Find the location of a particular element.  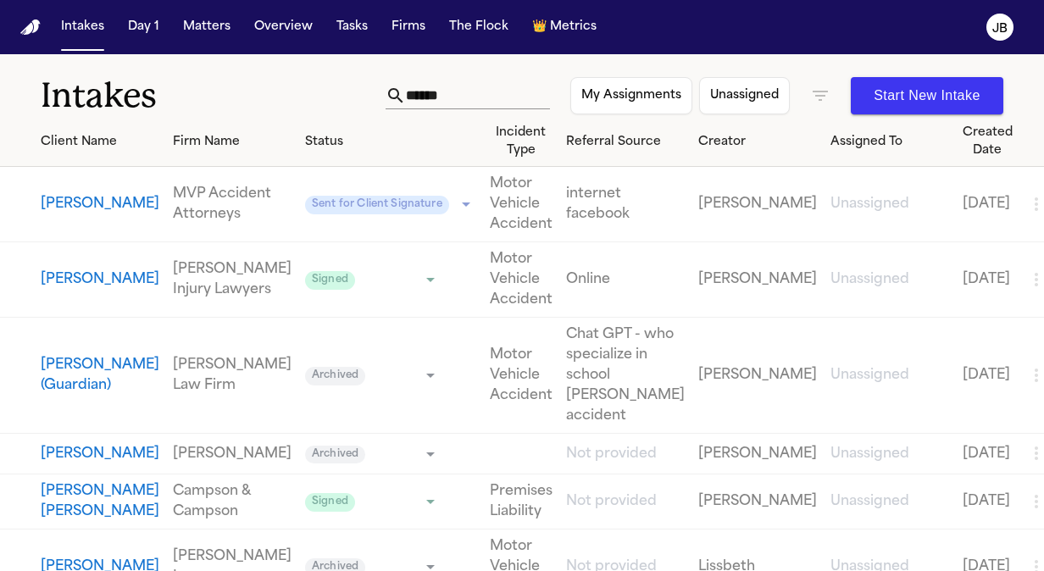

button: View details for David Joseph King is located at coordinates (100, 502).